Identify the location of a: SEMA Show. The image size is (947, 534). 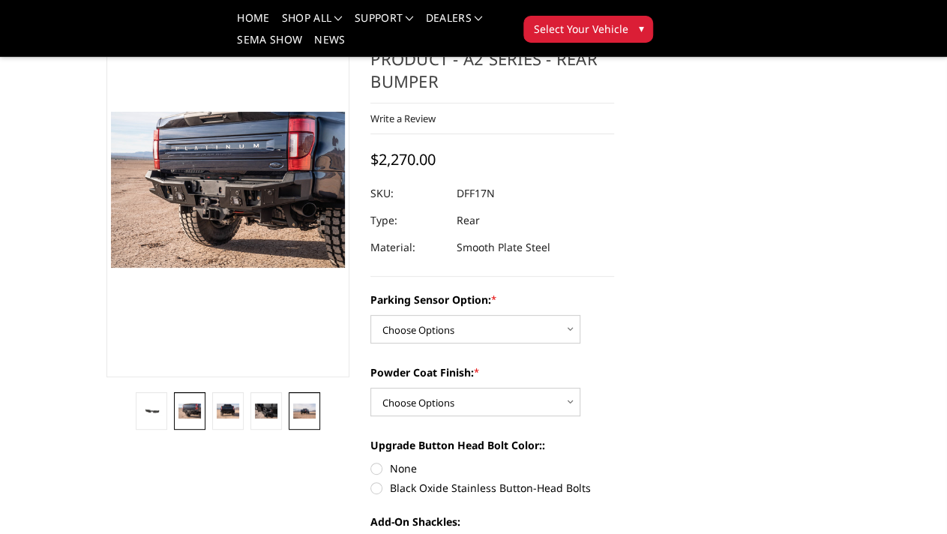
(269, 45).